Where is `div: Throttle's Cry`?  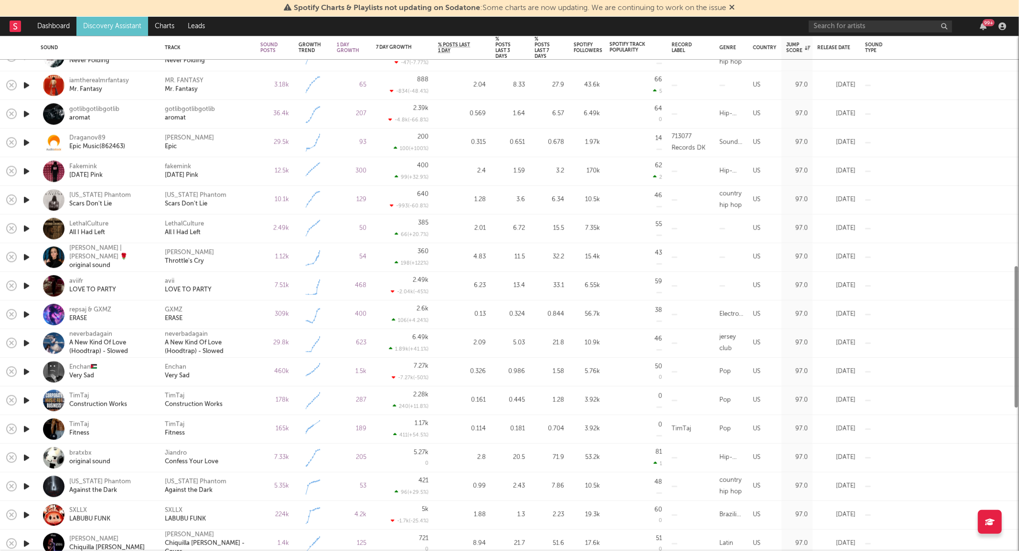 div: Throttle's Cry is located at coordinates (184, 262).